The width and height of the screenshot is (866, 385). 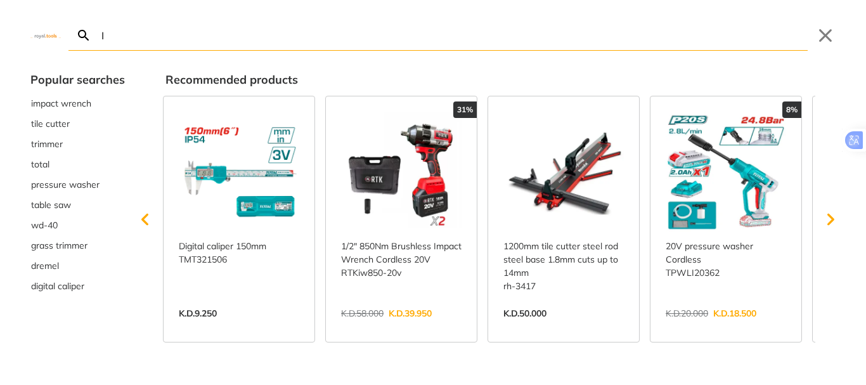 What do you see at coordinates (77, 144) in the screenshot?
I see `button: Select suggestion: trimmer` at bounding box center [77, 144].